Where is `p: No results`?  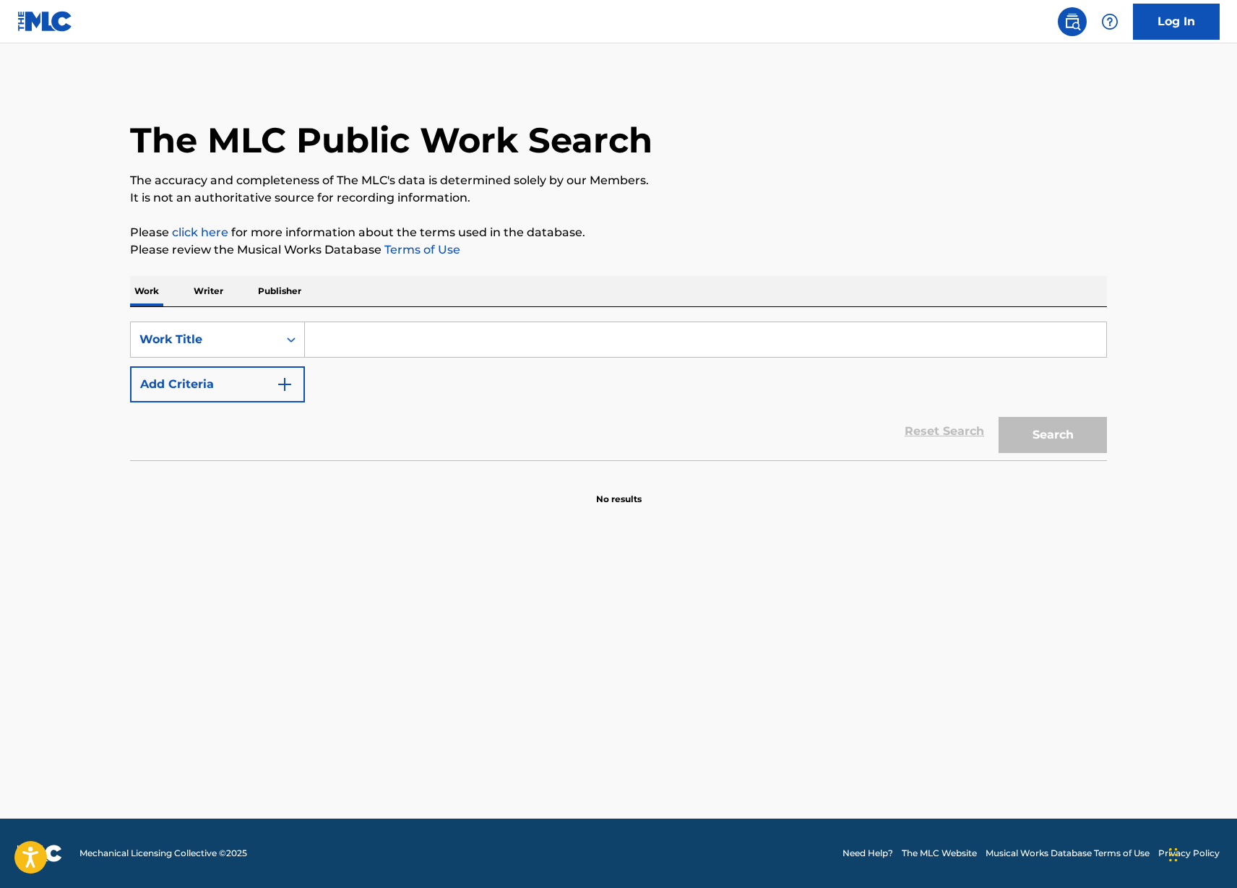 p: No results is located at coordinates (619, 491).